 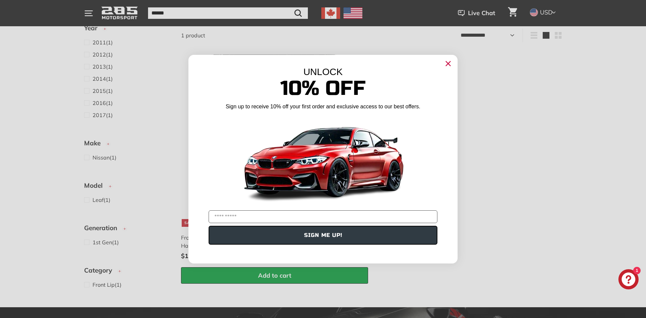 I want to click on span: Sign up to receive 10% off your first order and exclusive access to our best offers., so click(x=323, y=106).